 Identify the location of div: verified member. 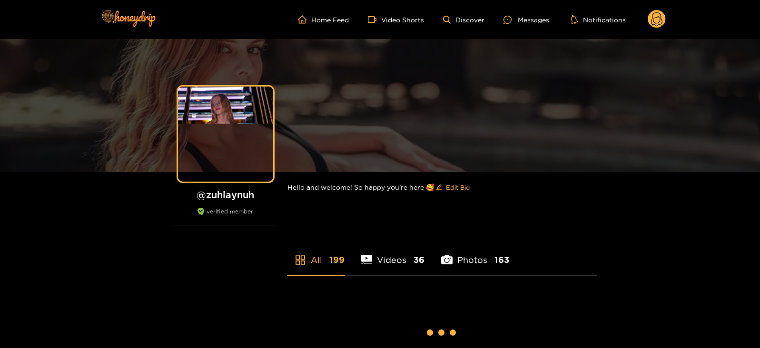
(226, 217).